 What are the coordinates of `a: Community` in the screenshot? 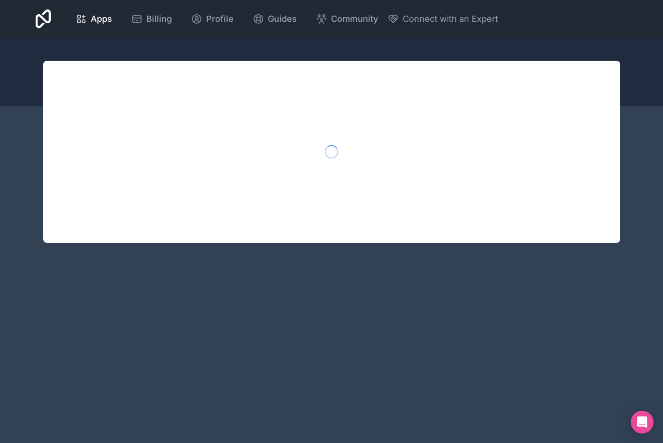 It's located at (346, 19).